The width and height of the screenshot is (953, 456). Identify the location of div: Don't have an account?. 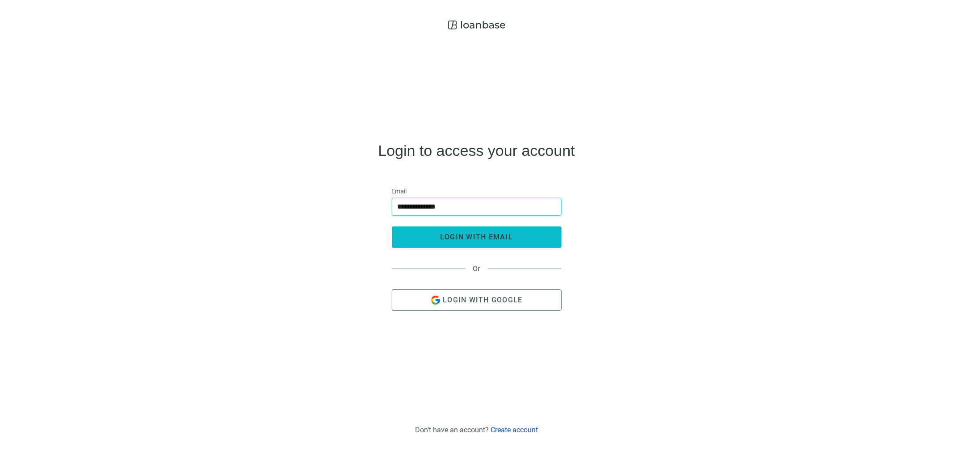
(476, 430).